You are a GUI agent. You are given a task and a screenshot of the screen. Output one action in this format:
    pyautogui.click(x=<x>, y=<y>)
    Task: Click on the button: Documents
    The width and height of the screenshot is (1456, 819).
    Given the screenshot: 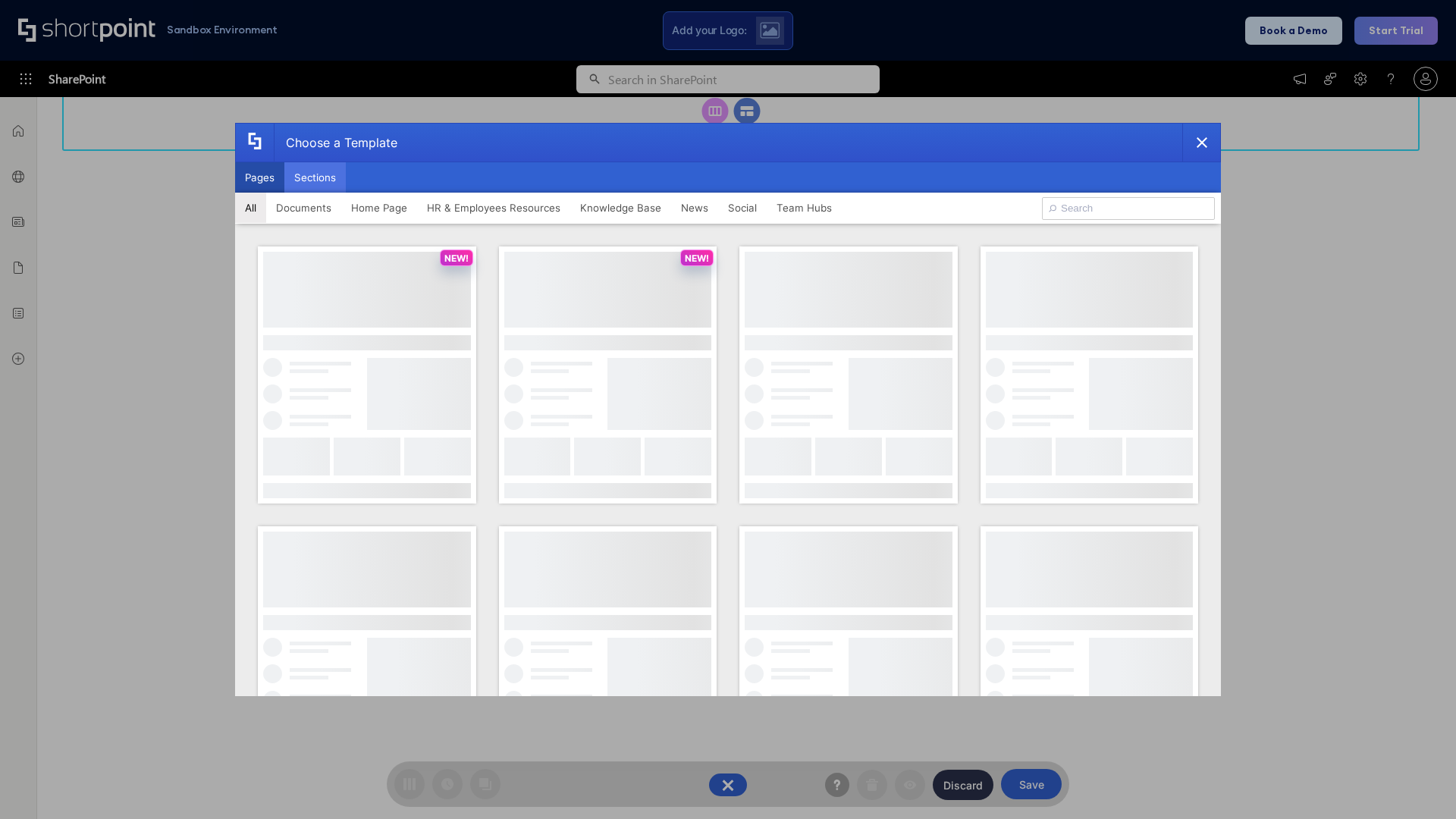 What is the action you would take?
    pyautogui.click(x=304, y=208)
    